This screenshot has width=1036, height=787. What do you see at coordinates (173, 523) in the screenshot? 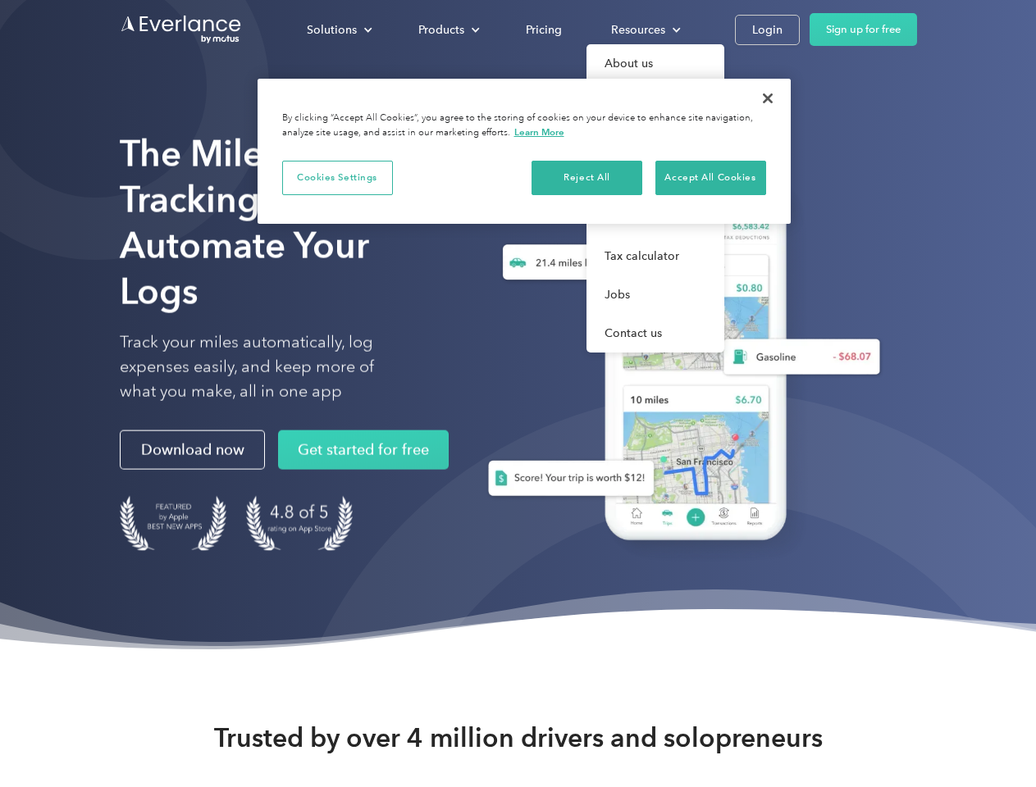
I see `img: Badge for Featured by Apple Best New Apps` at bounding box center [173, 523].